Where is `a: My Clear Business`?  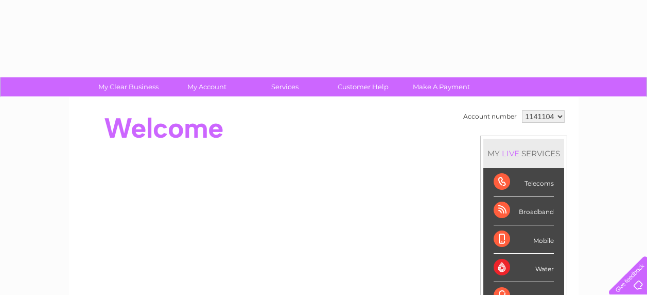
a: My Clear Business is located at coordinates (128, 87).